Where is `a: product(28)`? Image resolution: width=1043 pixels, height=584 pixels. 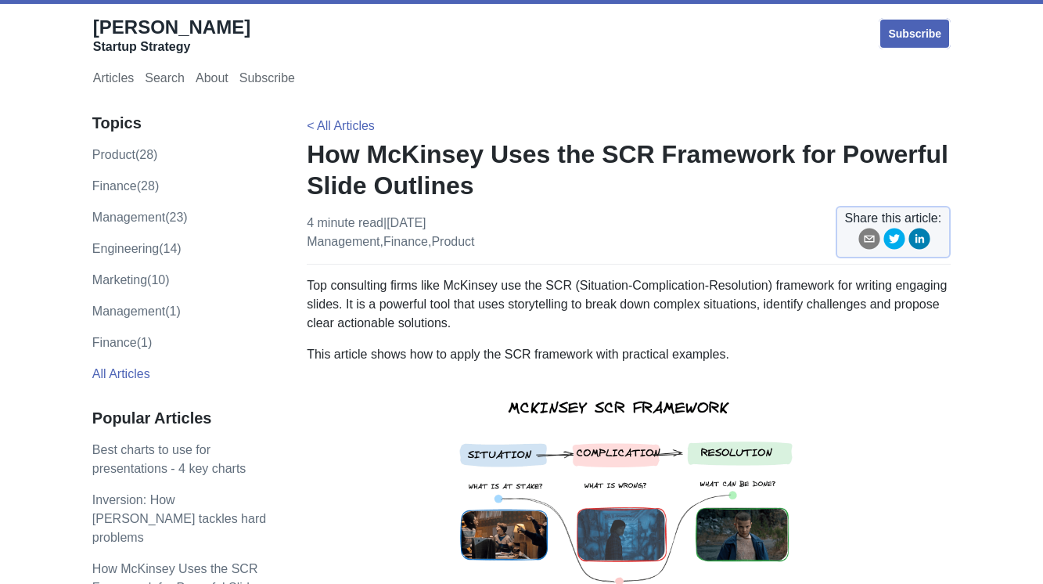 a: product(28) is located at coordinates (125, 154).